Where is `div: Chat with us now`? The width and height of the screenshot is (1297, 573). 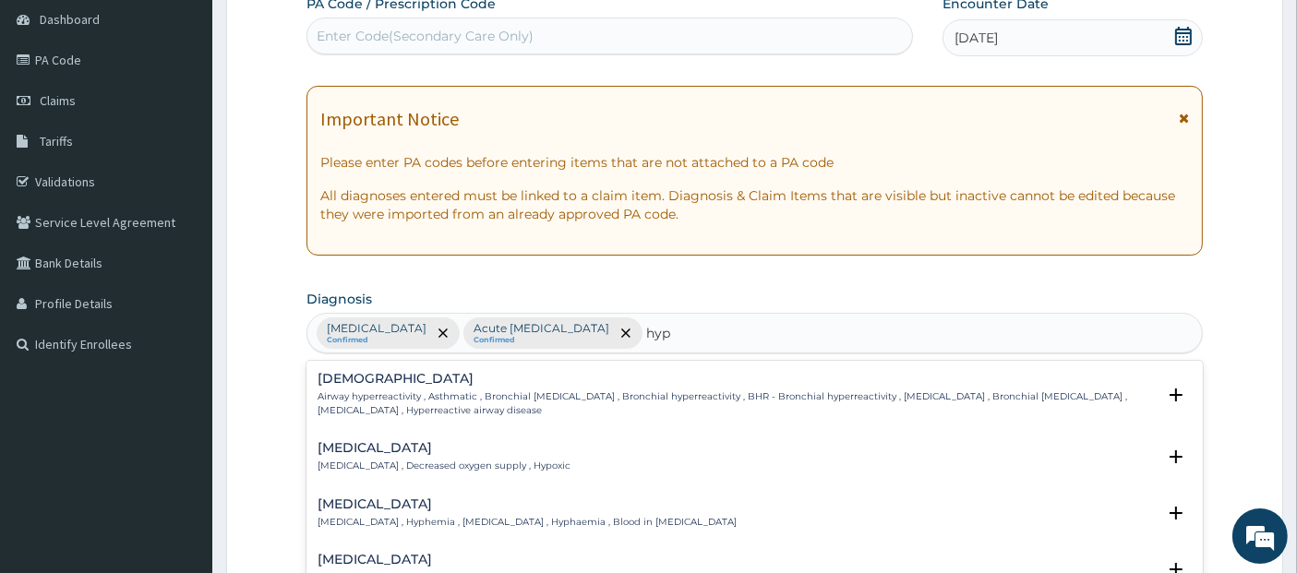 div: Chat with us now is located at coordinates (203, 115).